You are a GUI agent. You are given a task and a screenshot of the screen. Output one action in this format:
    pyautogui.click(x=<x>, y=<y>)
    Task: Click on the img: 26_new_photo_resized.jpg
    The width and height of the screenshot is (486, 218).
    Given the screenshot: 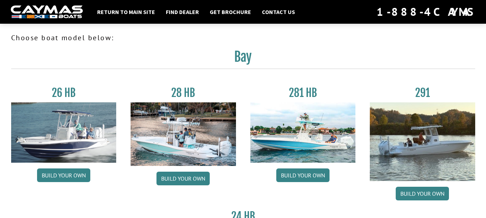 What is the action you would take?
    pyautogui.click(x=64, y=133)
    